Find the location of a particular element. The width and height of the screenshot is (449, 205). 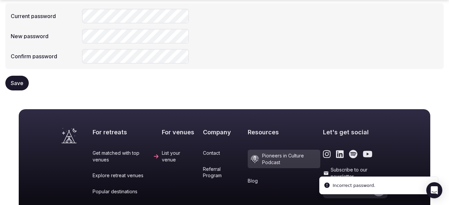

a: Pioneers in Culture Podcast is located at coordinates (284, 159).